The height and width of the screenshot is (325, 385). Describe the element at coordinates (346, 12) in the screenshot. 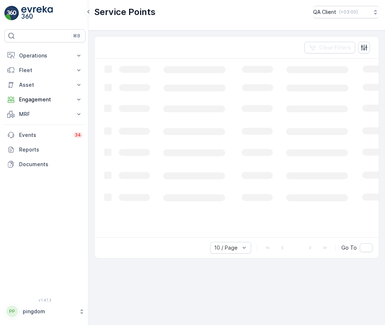

I see `button: QA Client(+03:00)` at that location.